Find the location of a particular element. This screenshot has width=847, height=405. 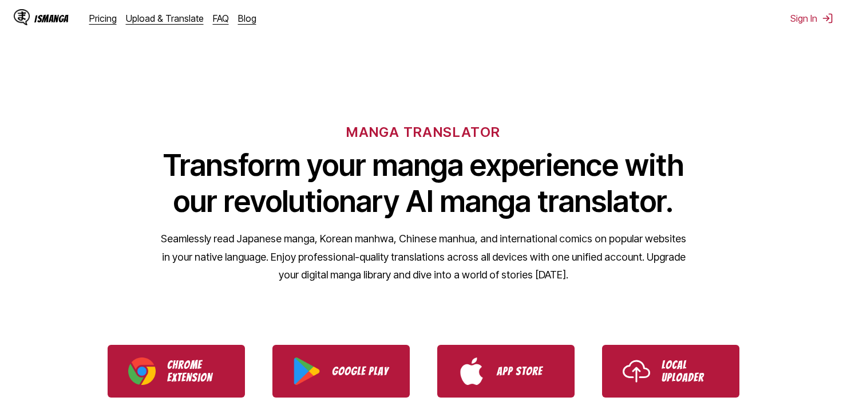

p: Chrome Extension is located at coordinates (196, 371).